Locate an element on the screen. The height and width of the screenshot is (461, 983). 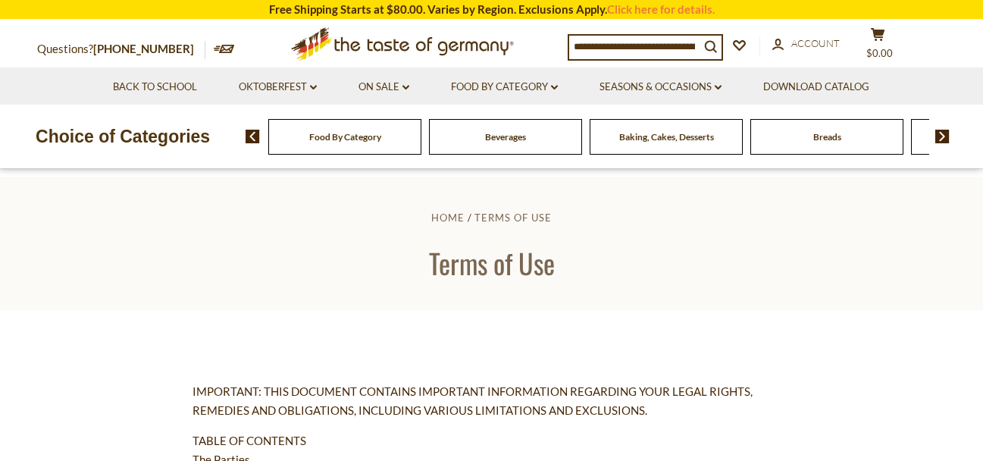
img: previous arrow is located at coordinates (252, 136).